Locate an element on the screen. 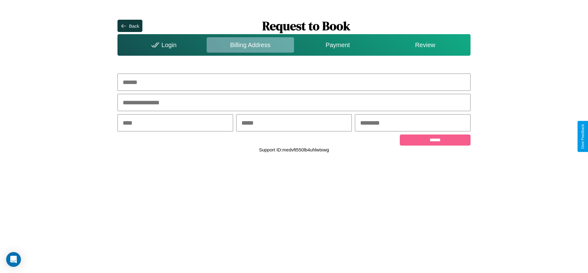 Image resolution: width=588 pixels, height=273 pixels. p: Support ID: medvft550lb4uhlwtxwg is located at coordinates (294, 149).